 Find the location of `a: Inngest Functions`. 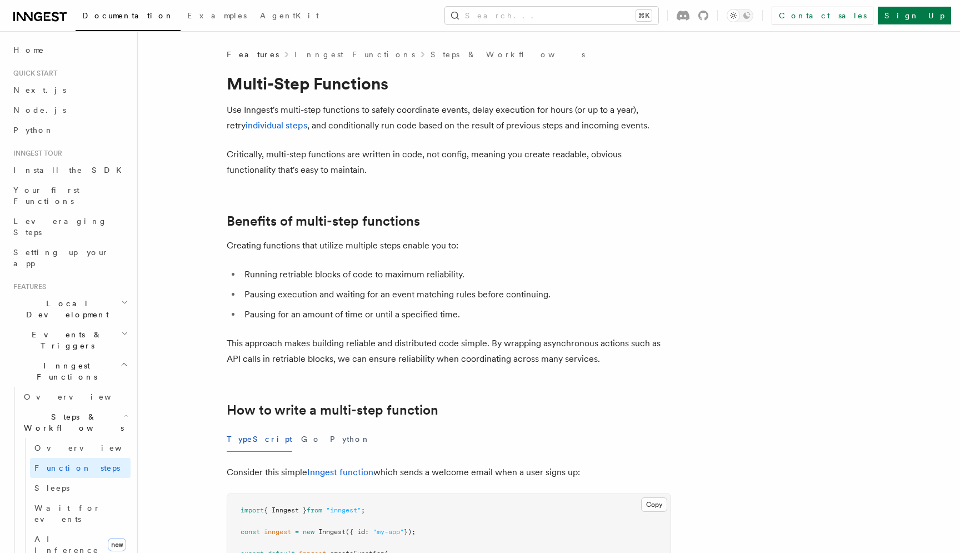

a: Inngest Functions is located at coordinates (354, 54).